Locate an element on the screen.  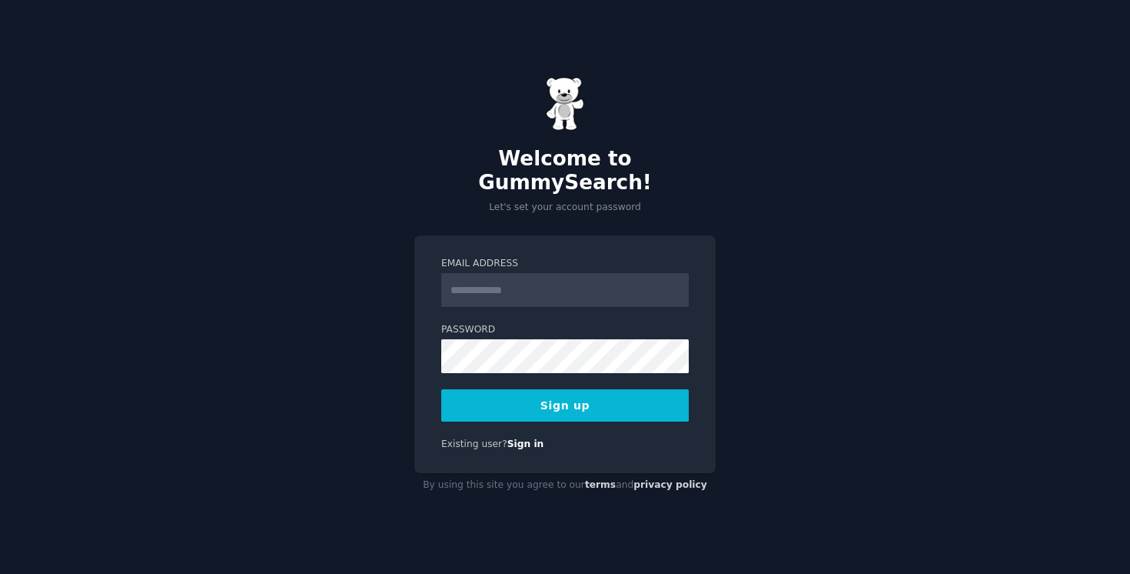
a: terms is located at coordinates (600, 484).